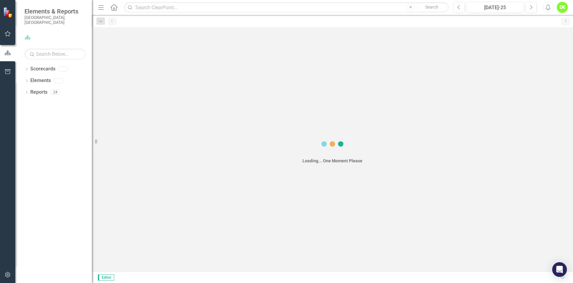 This screenshot has height=283, width=573. I want to click on a: Scorecards, so click(43, 69).